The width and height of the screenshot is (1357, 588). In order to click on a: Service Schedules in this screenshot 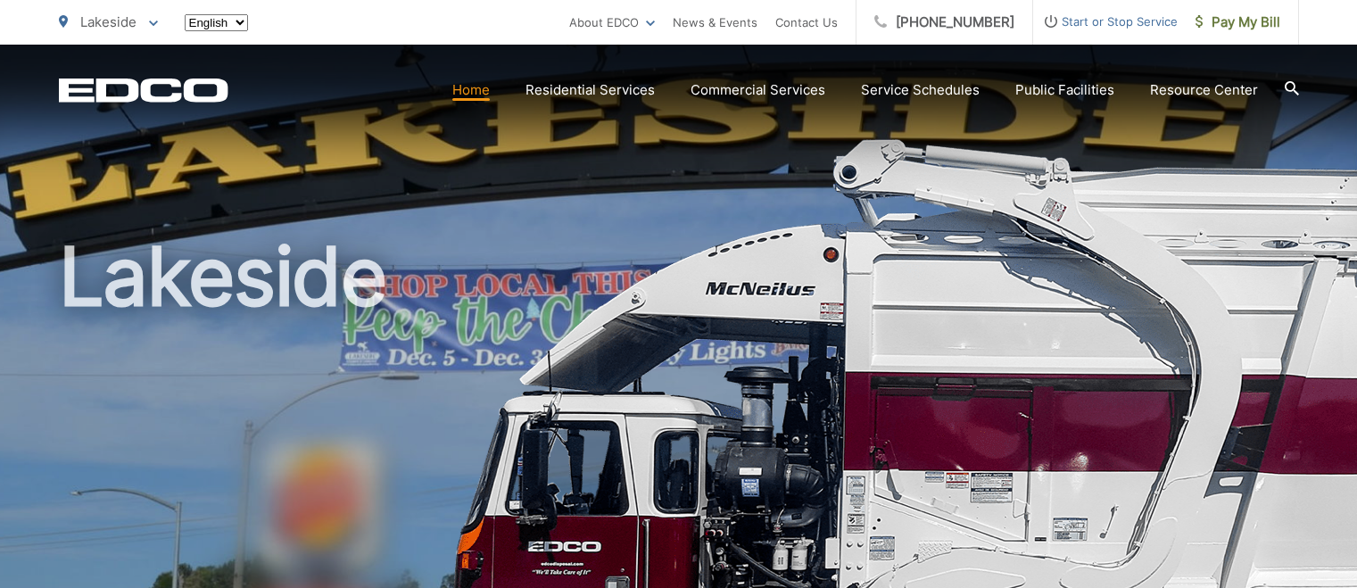, I will do `click(920, 90)`.